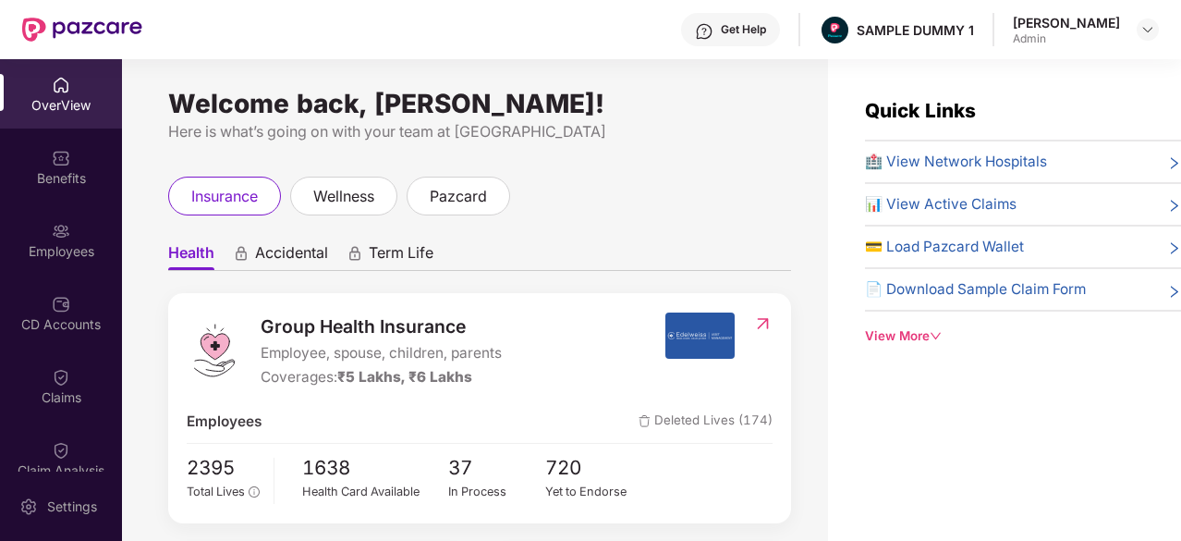 The height and width of the screenshot is (541, 1181). What do you see at coordinates (704, 31) in the screenshot?
I see `img: svg+xml;base64,PHN2ZyBpZD0iSGVscC0zMngzMiIgeG1sbnM9Imh0dHA6Ly93d3cudzMub3JnLzIwMDAvc3ZnIiB3aWR0aD...` at bounding box center [704, 31].